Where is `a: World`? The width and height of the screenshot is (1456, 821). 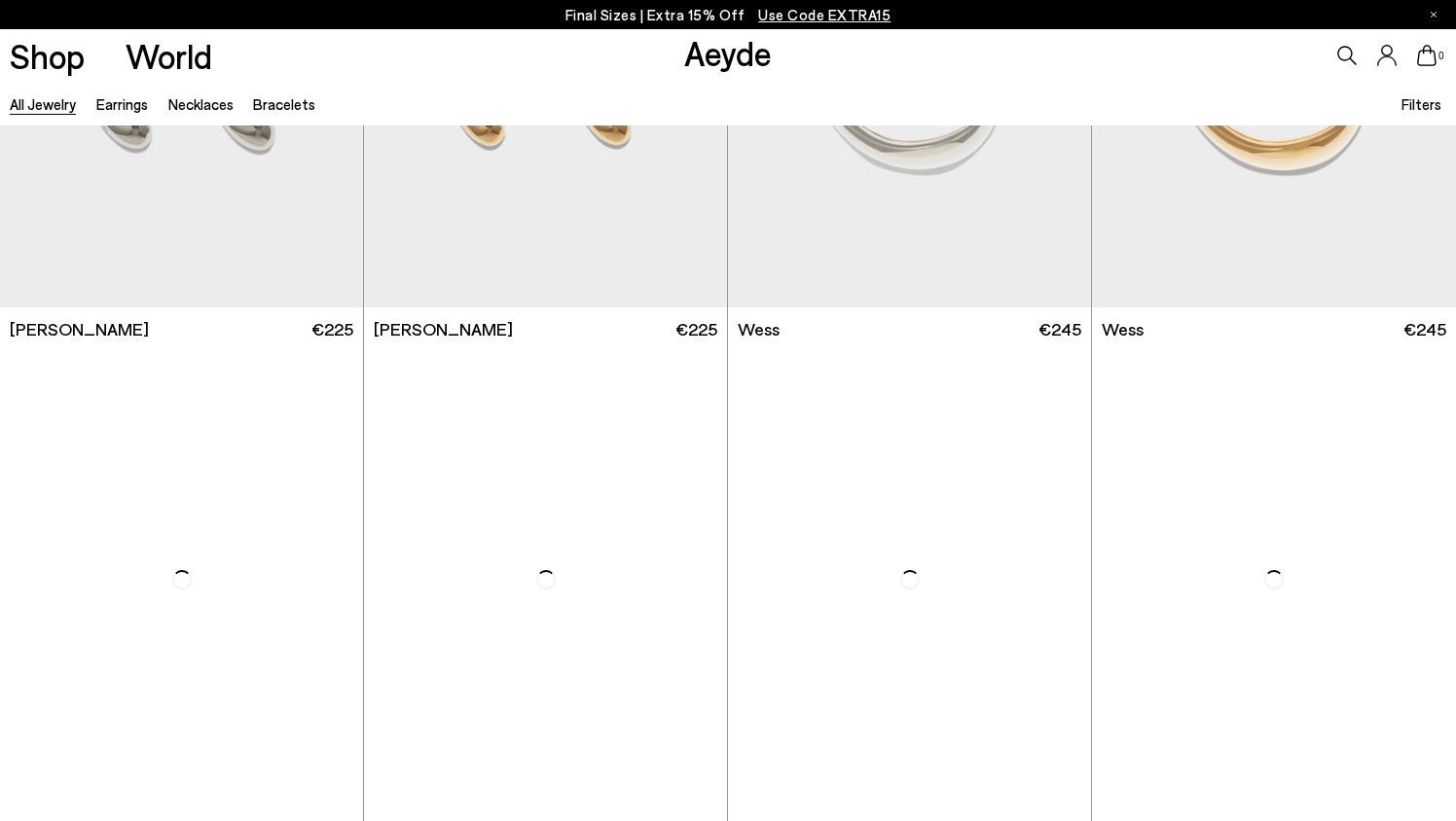 a: World is located at coordinates (168, 56).